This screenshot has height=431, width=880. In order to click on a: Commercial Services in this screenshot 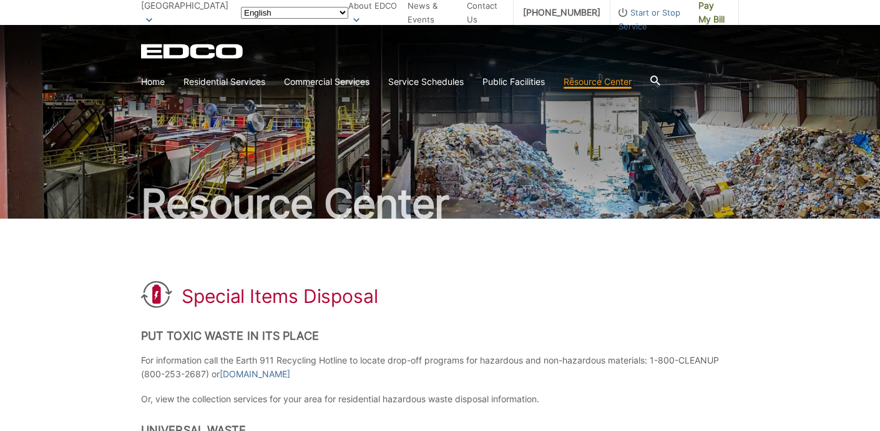, I will do `click(327, 82)`.